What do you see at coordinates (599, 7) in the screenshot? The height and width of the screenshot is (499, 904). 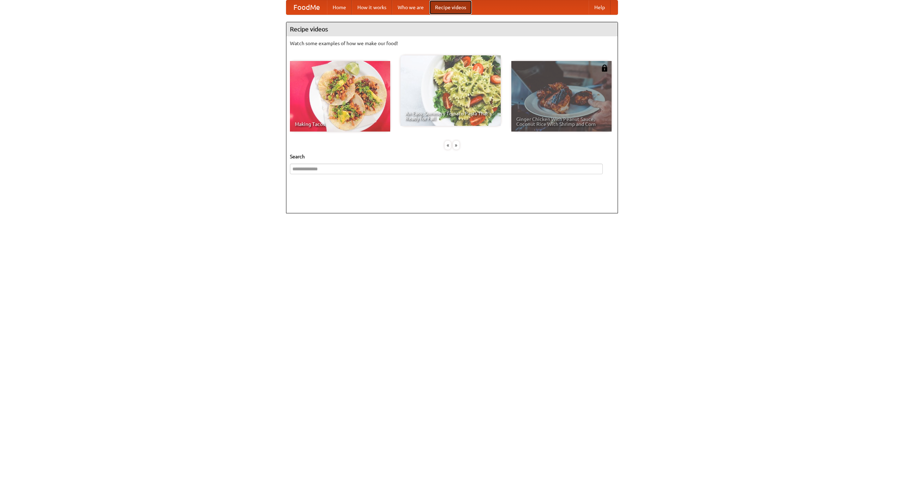 I see `a: Help` at bounding box center [599, 7].